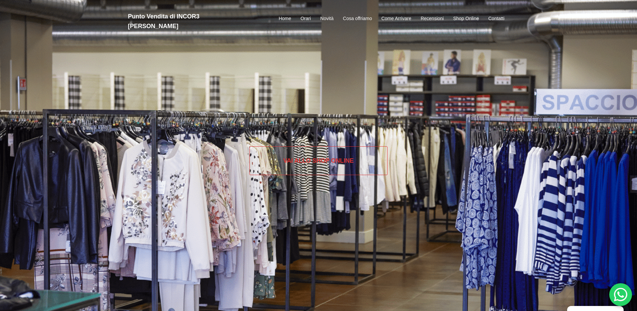 The image size is (637, 311). I want to click on a: Cosa offriamo, so click(357, 19).